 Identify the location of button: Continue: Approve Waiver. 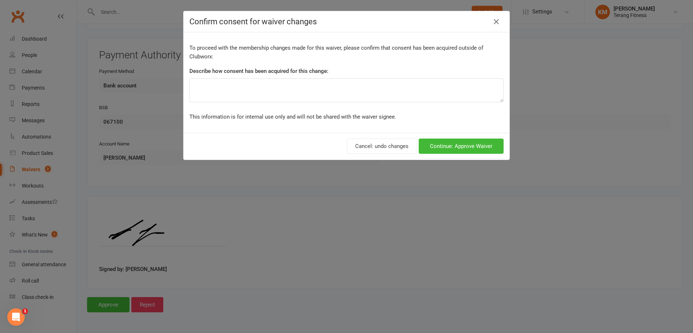
(461, 146).